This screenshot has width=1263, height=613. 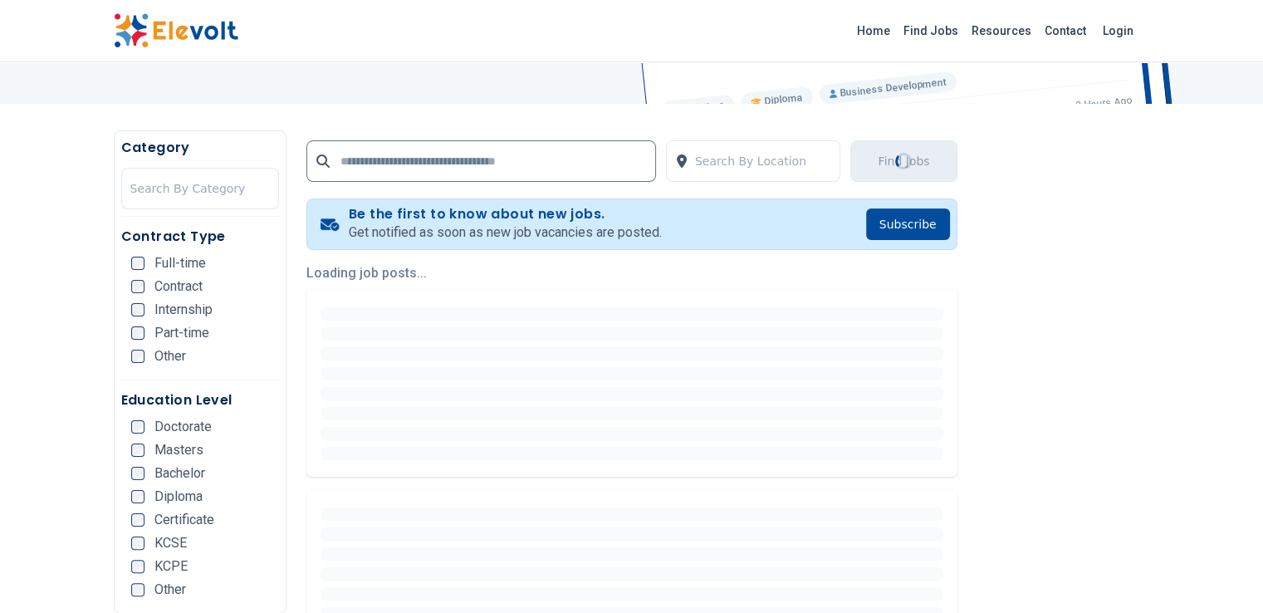 What do you see at coordinates (1001, 31) in the screenshot?
I see `a: Resources` at bounding box center [1001, 31].